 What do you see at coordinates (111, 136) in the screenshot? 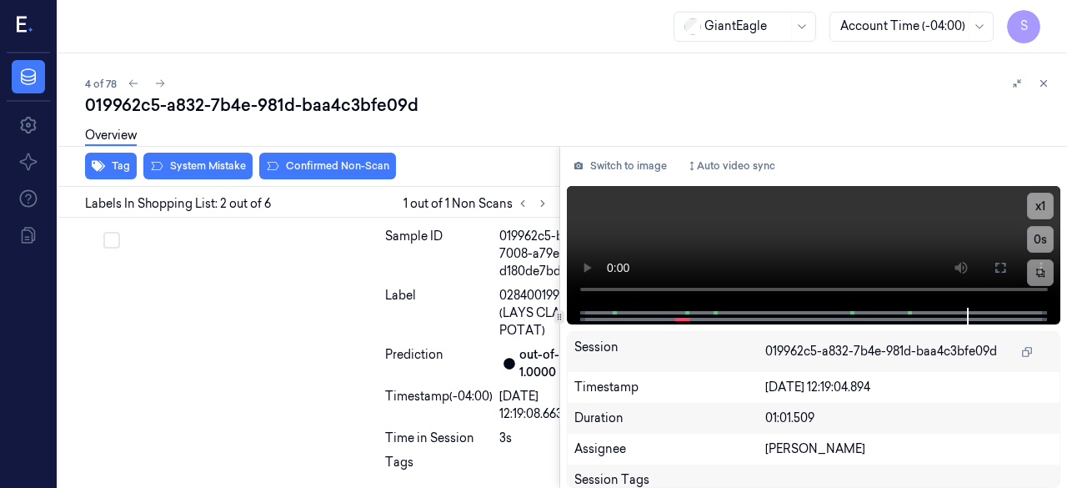
I see `a: Overview` at bounding box center [111, 136].